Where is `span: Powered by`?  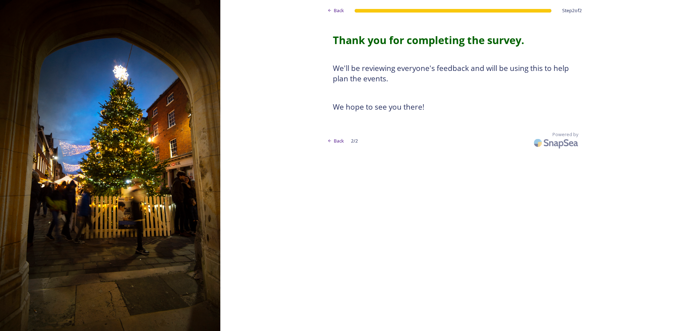
span: Powered by is located at coordinates (565, 134).